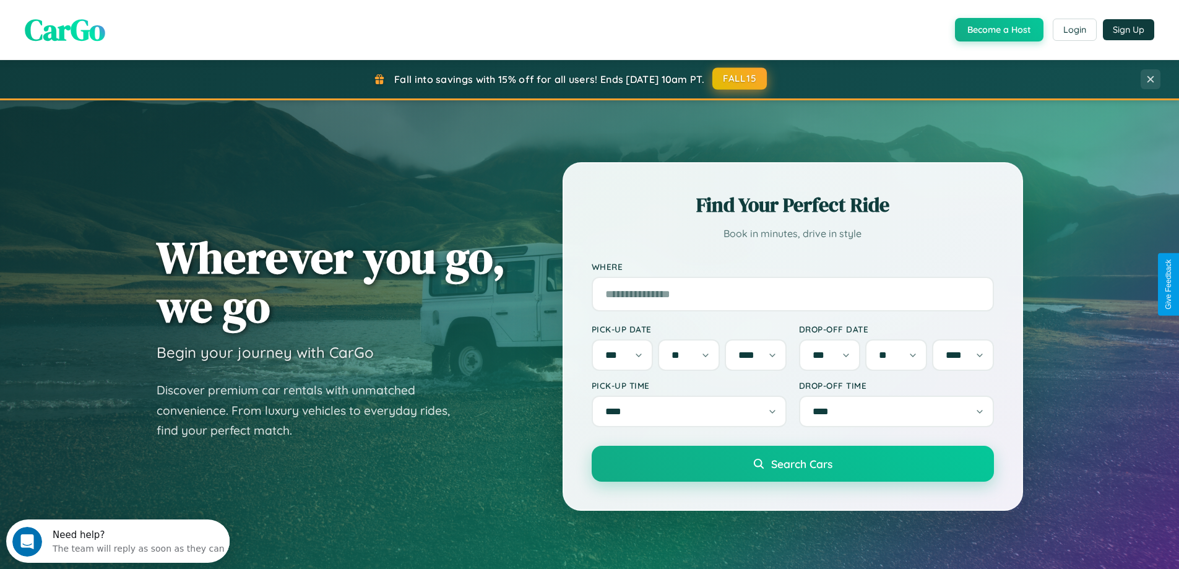  I want to click on button: Login, so click(1075, 30).